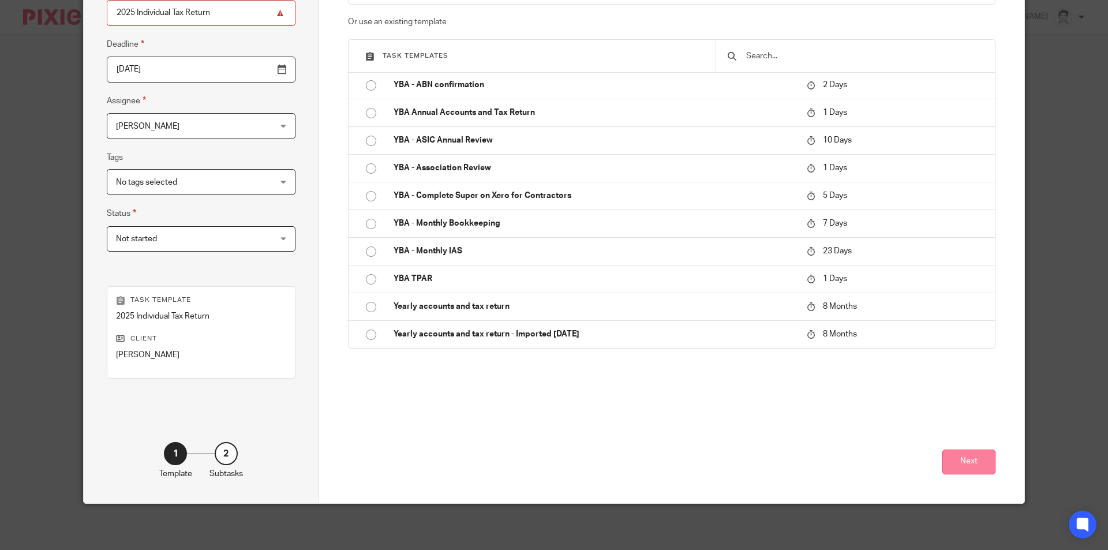  What do you see at coordinates (594, 223) in the screenshot?
I see `p: YBA - Monthly Bookkeeping` at bounding box center [594, 223].